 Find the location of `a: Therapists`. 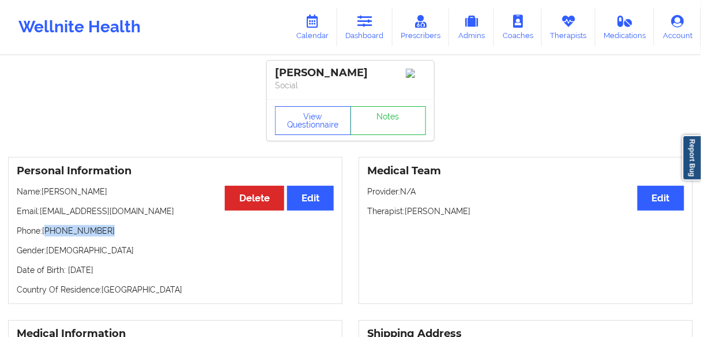

a: Therapists is located at coordinates (568, 27).